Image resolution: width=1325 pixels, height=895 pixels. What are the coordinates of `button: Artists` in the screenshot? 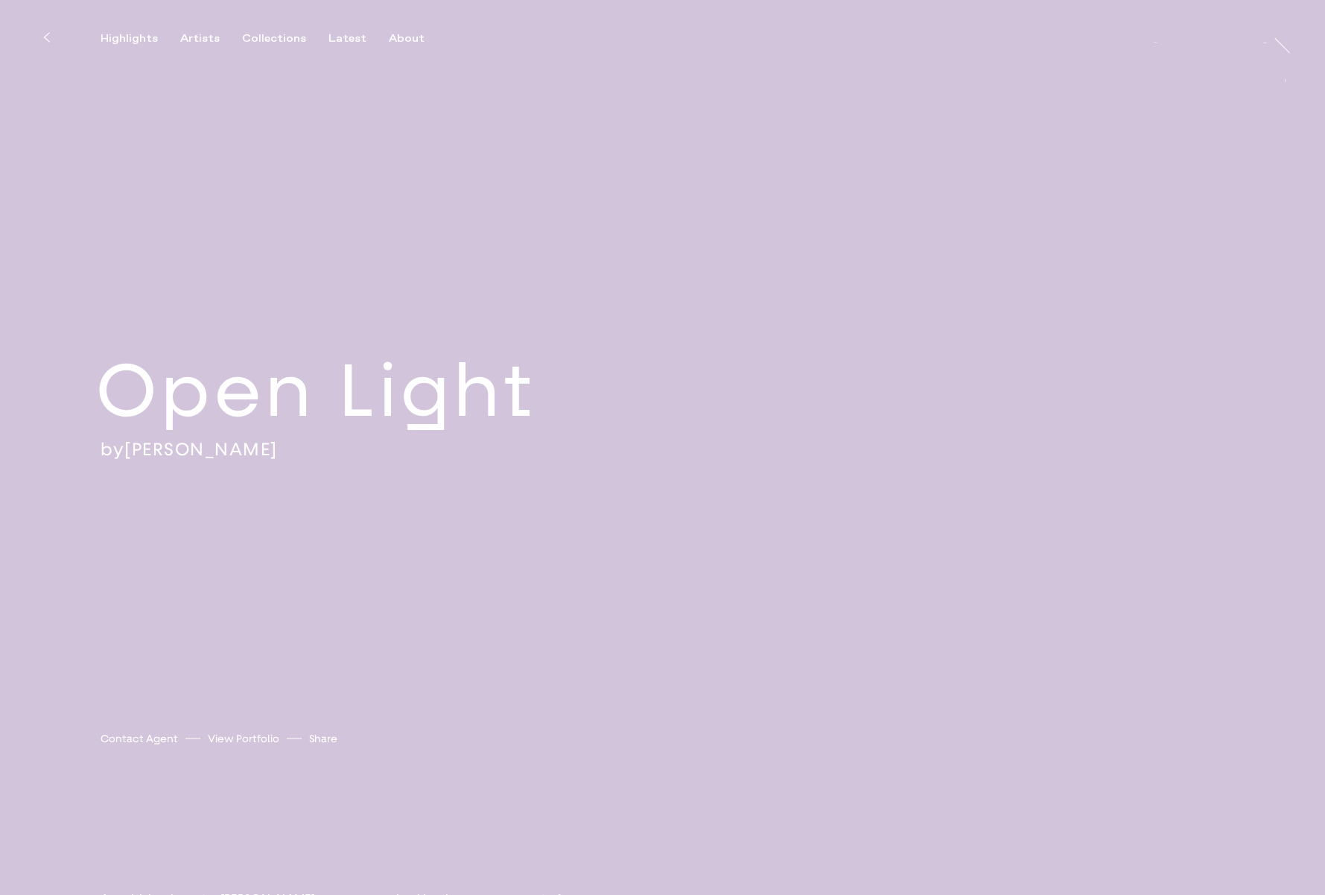 It's located at (211, 39).